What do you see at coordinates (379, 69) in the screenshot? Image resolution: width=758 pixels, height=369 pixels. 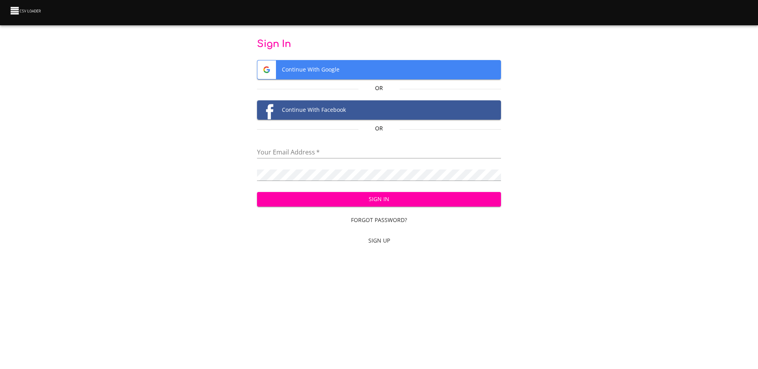 I see `button: Google logoContinue With Google` at bounding box center [379, 69].